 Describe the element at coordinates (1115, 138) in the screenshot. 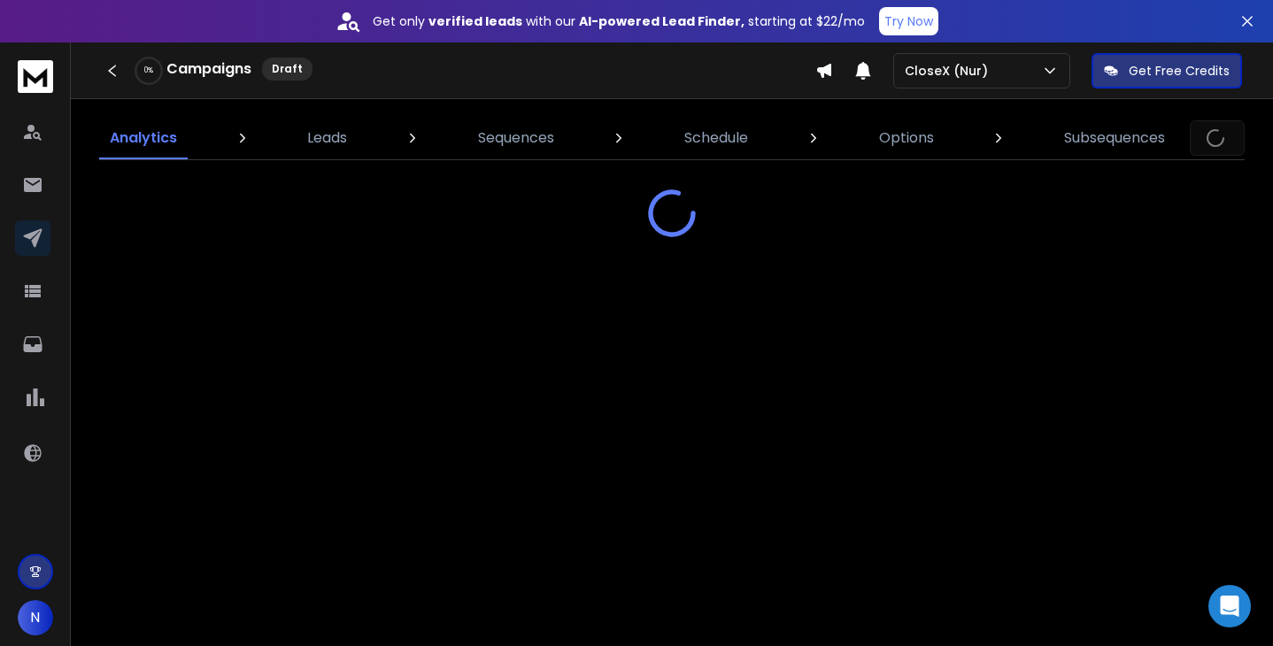

I see `a: Subsequences` at that location.